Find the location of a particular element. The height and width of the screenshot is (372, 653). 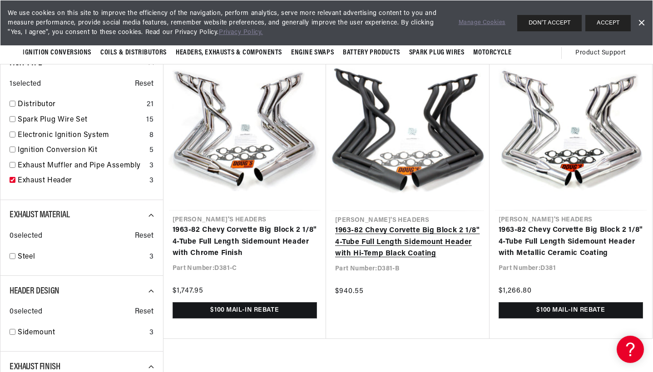

span: Exhaust Material is located at coordinates (39, 215).